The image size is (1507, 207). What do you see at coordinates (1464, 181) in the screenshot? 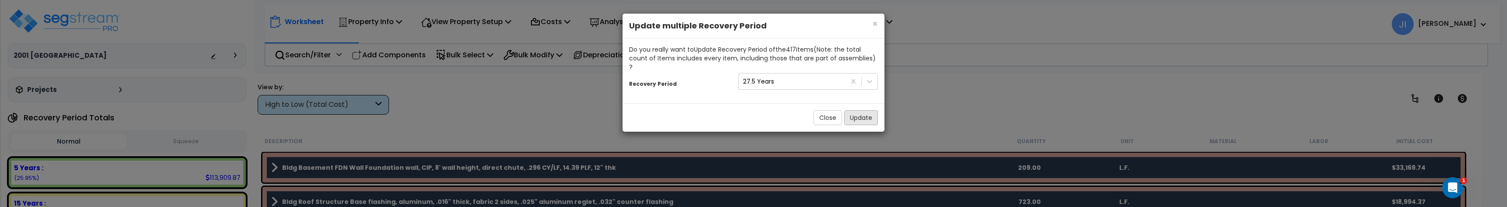
I see `span: 1` at bounding box center [1464, 181].